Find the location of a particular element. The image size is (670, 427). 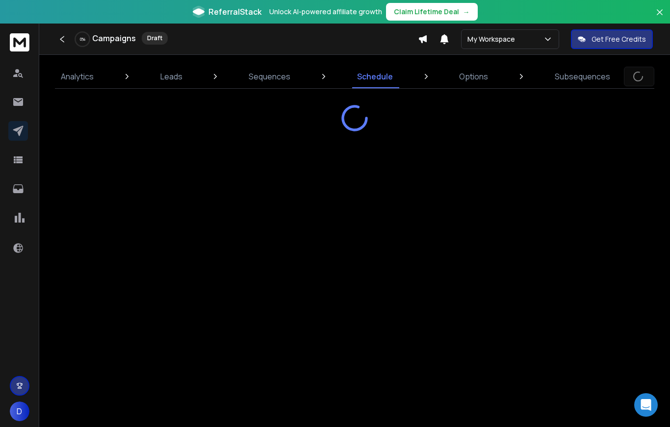

p: Subsequences is located at coordinates (582, 77).